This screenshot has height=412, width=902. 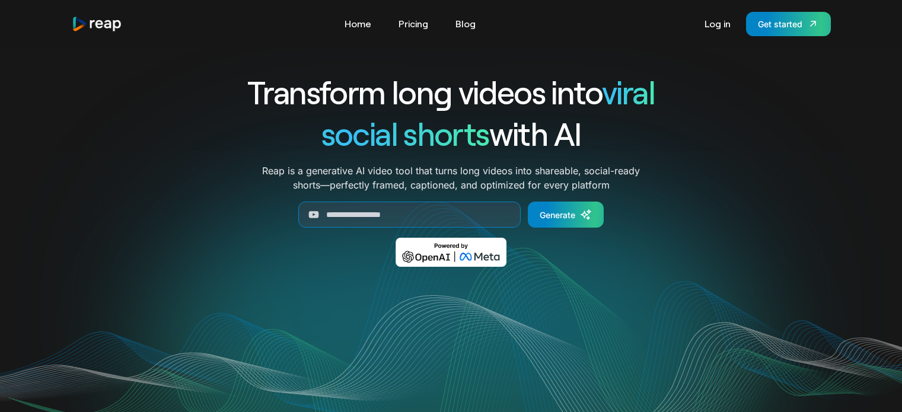 What do you see at coordinates (451, 252) in the screenshot?
I see `img: Powered by OpenAI & Meta` at bounding box center [451, 252].